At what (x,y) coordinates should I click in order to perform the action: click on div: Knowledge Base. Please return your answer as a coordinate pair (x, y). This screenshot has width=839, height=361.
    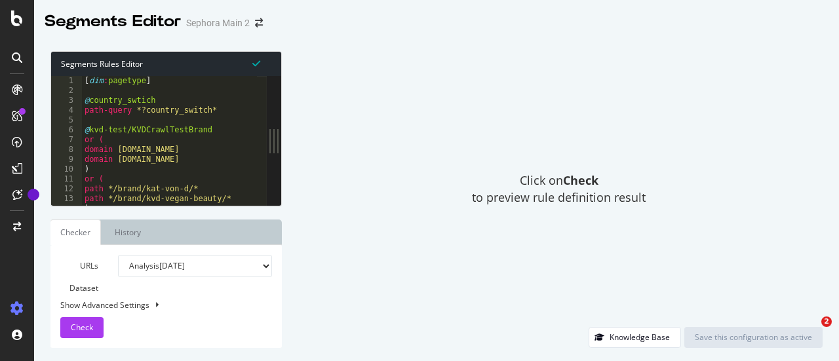
    Looking at the image, I should click on (640, 337).